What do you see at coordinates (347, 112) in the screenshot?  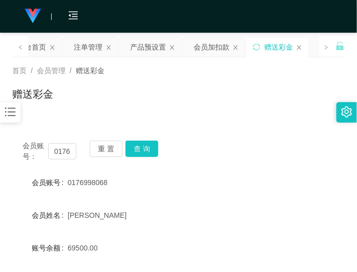 I see `i: 图标： 设置` at bounding box center [347, 112].